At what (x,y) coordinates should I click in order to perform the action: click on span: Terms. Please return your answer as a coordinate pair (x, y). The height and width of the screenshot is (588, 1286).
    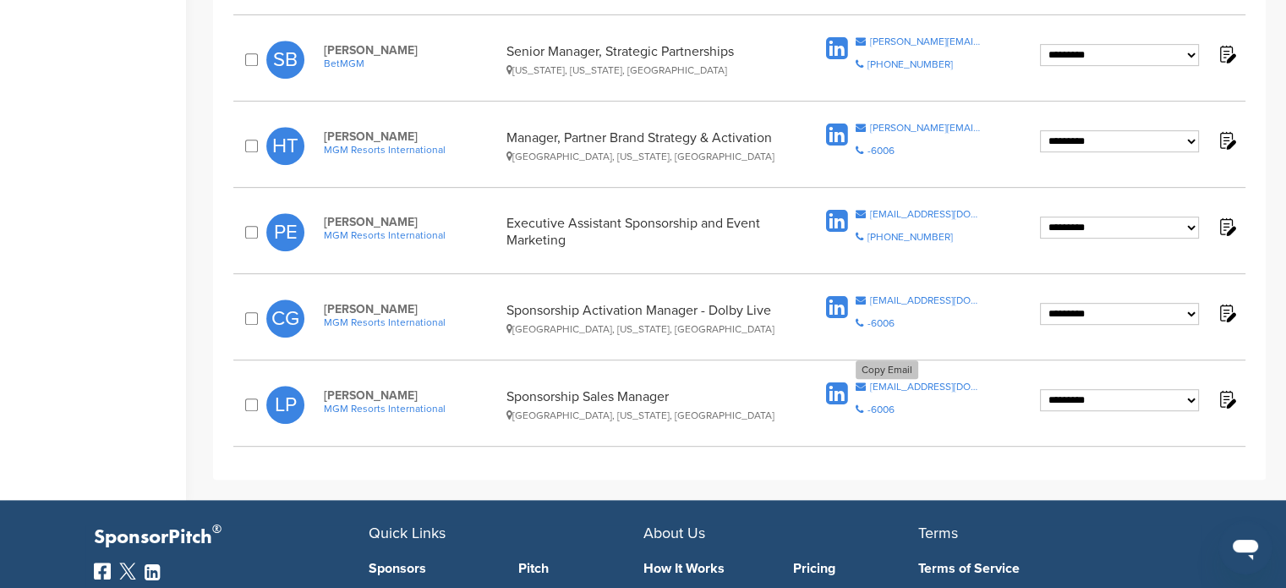
    Looking at the image, I should click on (938, 533).